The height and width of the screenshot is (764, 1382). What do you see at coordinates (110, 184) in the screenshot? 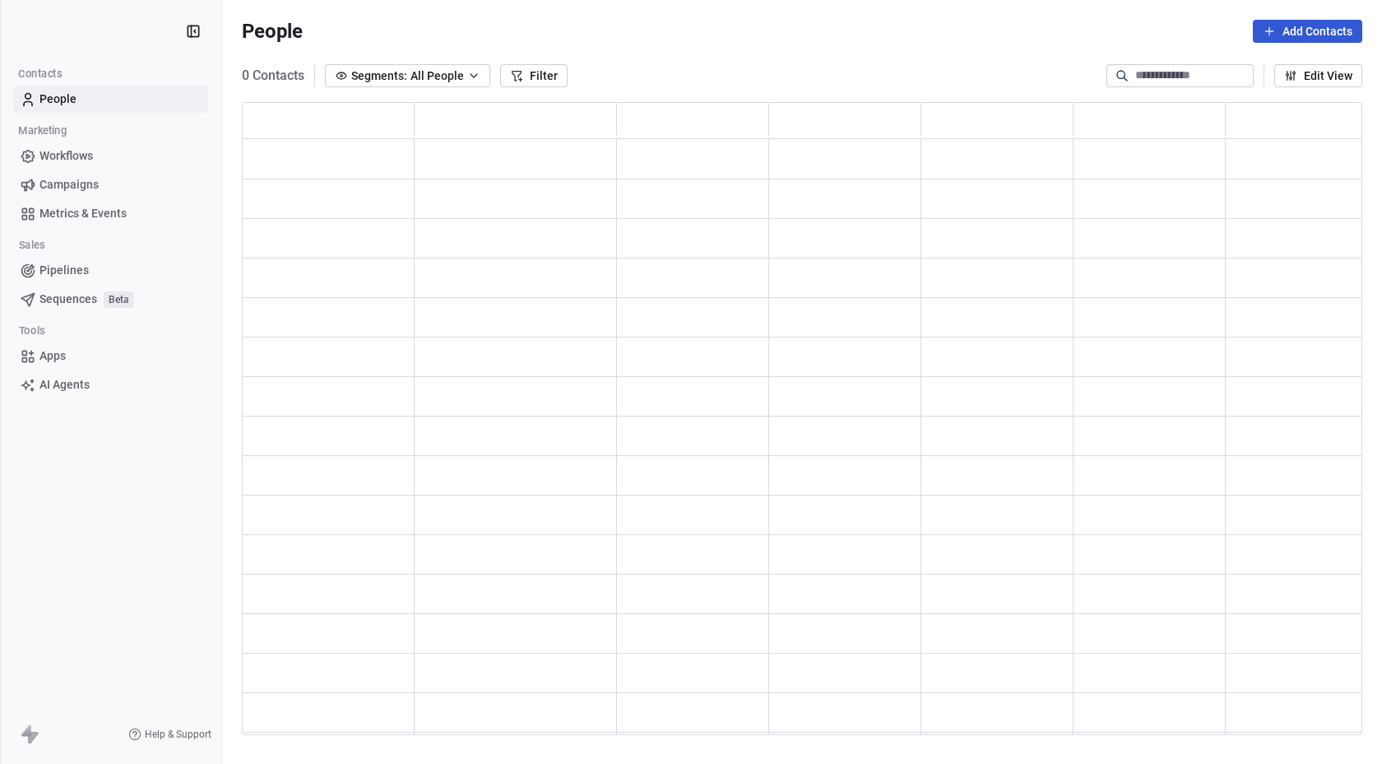
I see `a: Campaigns` at bounding box center [110, 184].